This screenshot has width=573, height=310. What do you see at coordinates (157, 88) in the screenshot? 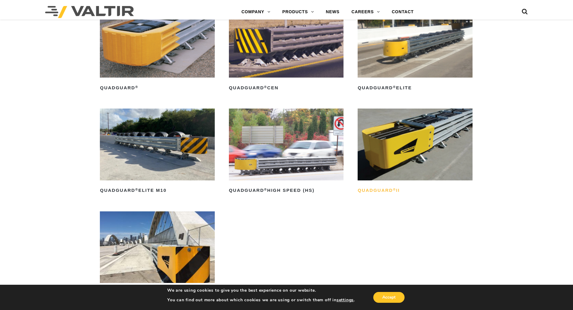
I see `h2: QuadGuard` at bounding box center [157, 88].